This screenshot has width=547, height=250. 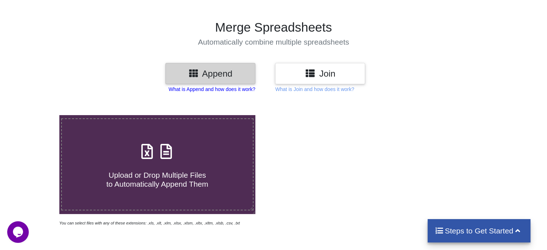 I want to click on span: Upload or Drop Multiple Files to Automatically Append Them, so click(x=157, y=180).